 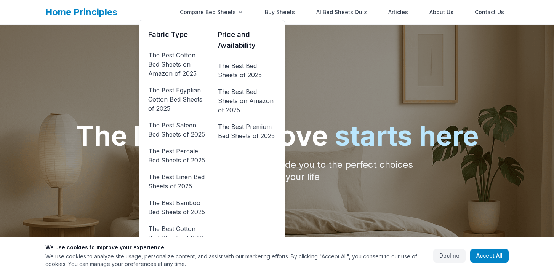 I want to click on a: The Best Linen Bed Sheets of 2025, so click(x=177, y=182).